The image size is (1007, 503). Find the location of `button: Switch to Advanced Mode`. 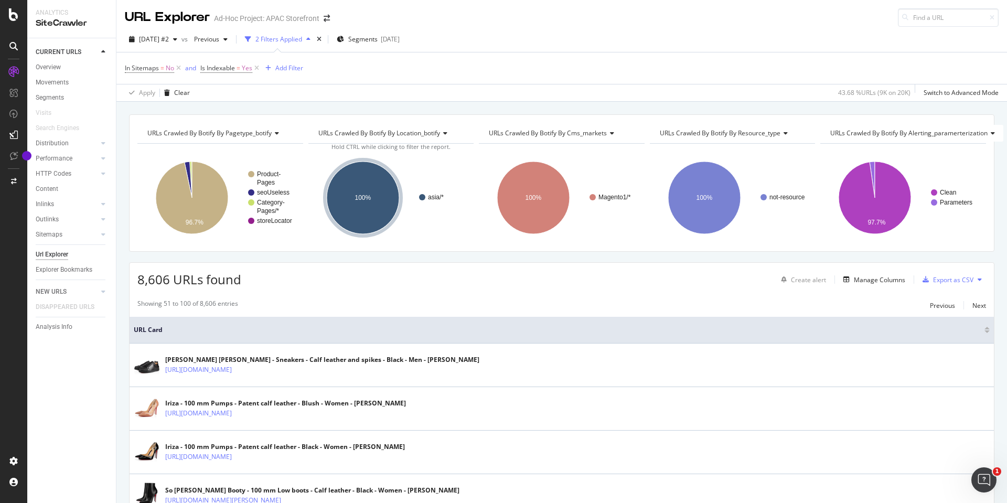

button: Switch to Advanced Mode is located at coordinates (959, 93).